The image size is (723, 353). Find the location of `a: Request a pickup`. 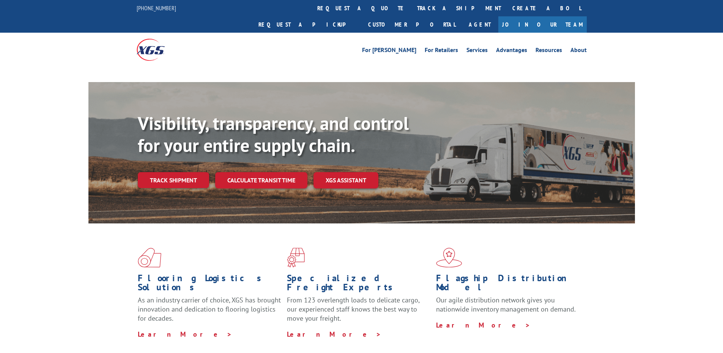

a: Request a pickup is located at coordinates (308, 24).